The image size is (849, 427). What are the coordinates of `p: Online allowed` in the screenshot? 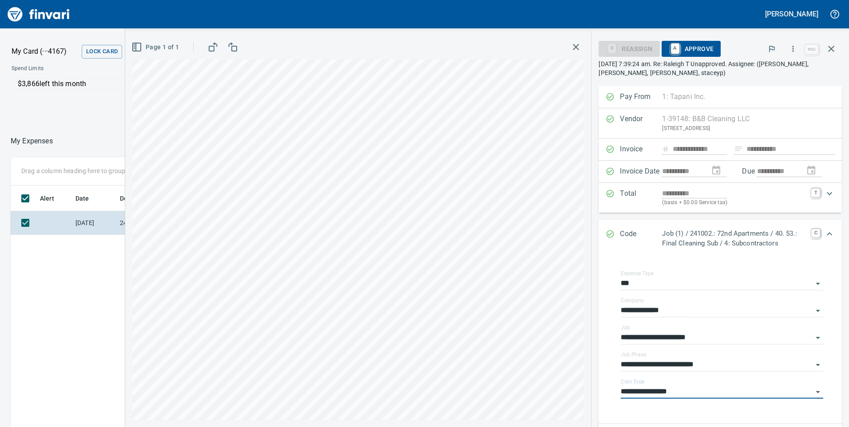 It's located at (153, 94).